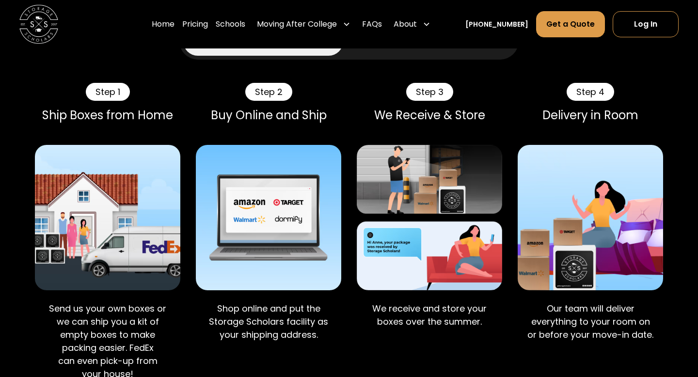 The image size is (698, 377). I want to click on a: Get a Quote, so click(570, 24).